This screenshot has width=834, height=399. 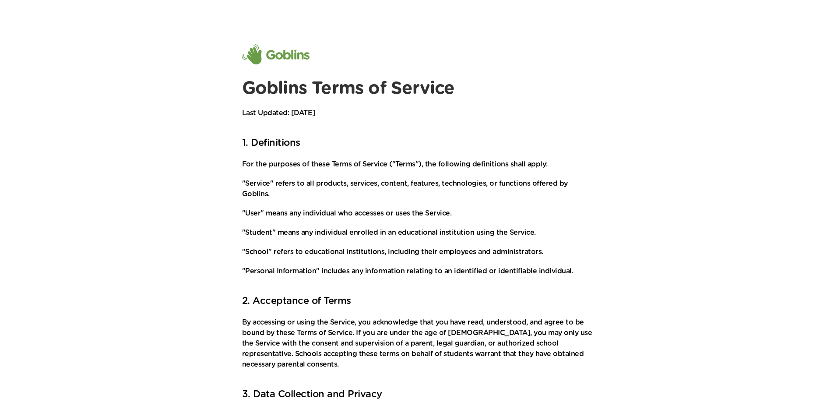 I want to click on p: "School" refers to educational institutions, including their employees and administrators., so click(x=417, y=252).